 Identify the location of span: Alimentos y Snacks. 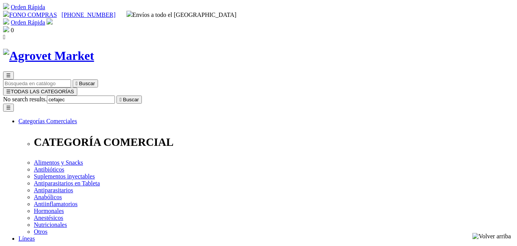
(58, 162).